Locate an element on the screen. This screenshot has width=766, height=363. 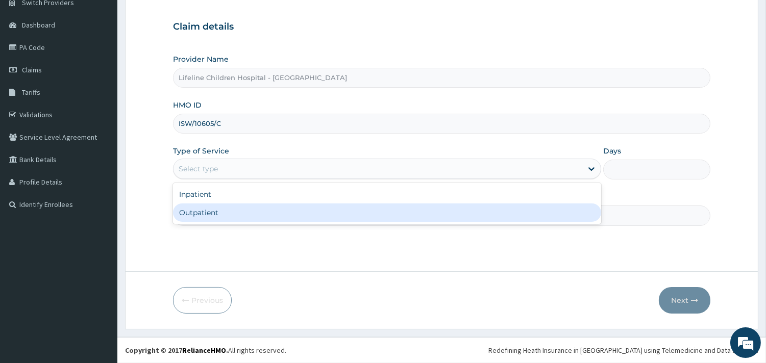
span: Claims is located at coordinates (32, 70).